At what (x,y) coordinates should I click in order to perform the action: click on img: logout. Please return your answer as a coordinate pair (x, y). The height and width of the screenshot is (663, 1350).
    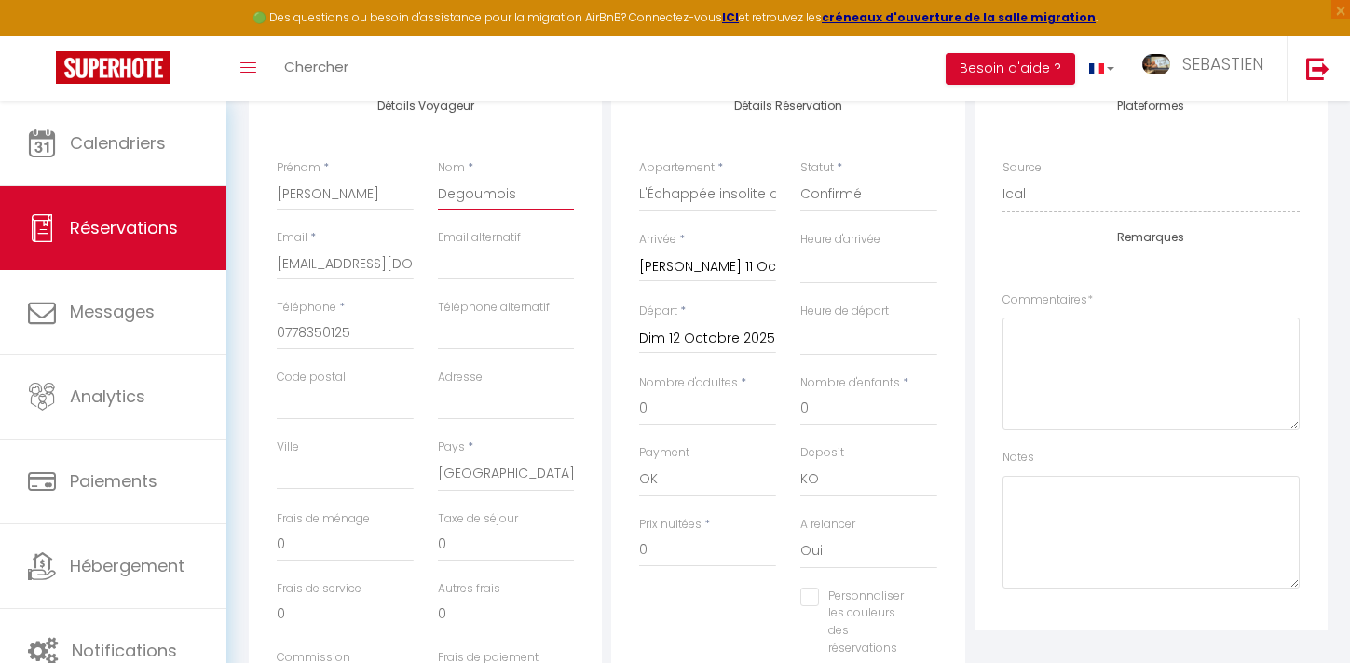
    Looking at the image, I should click on (1317, 68).